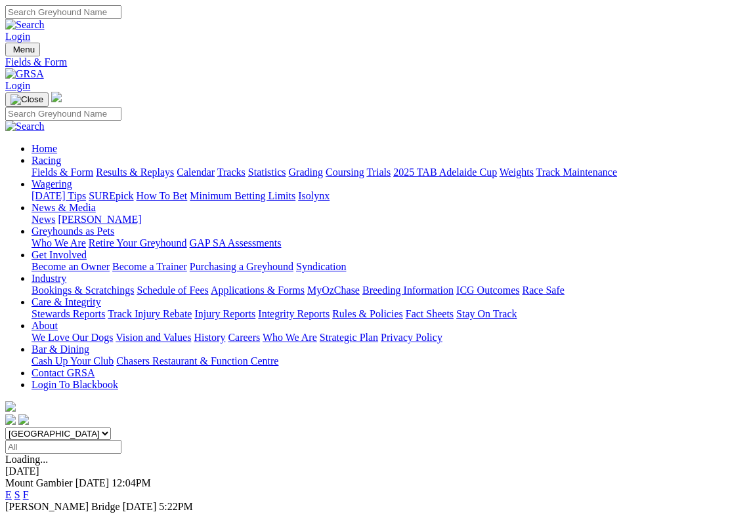  Describe the element at coordinates (387, 291) in the screenshot. I see `div: Industry` at that location.